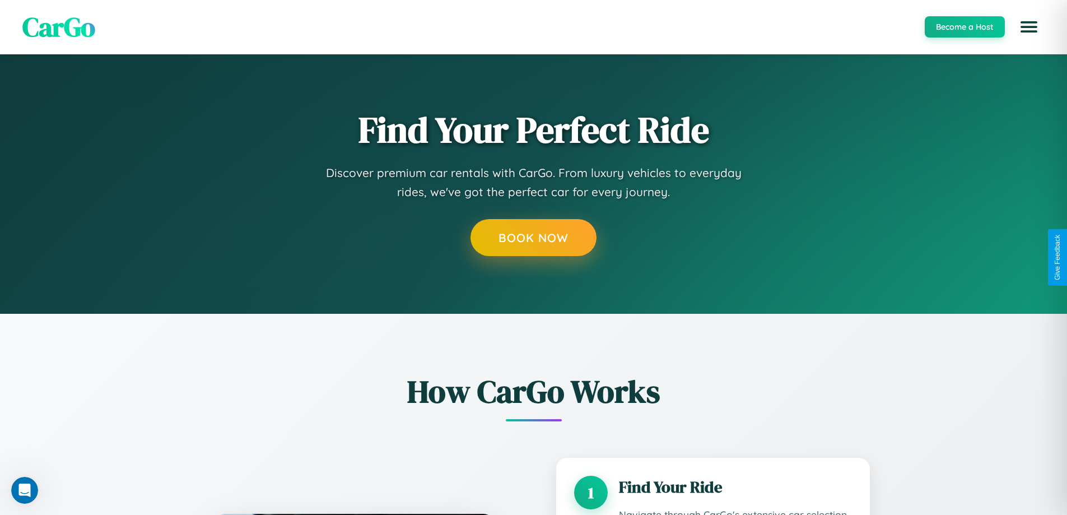  What do you see at coordinates (591, 492) in the screenshot?
I see `div: 1` at bounding box center [591, 492].